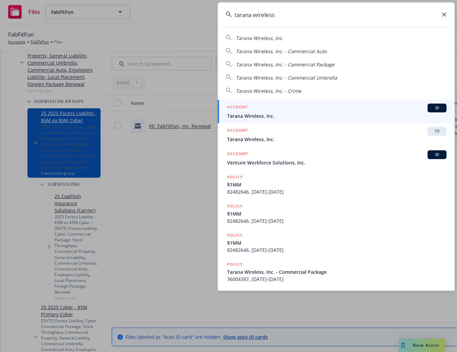 The width and height of the screenshot is (457, 352). Describe the element at coordinates (336, 158) in the screenshot. I see `a: ACCOUNTBIVenture Workforce Solutions, Inc.` at that location.